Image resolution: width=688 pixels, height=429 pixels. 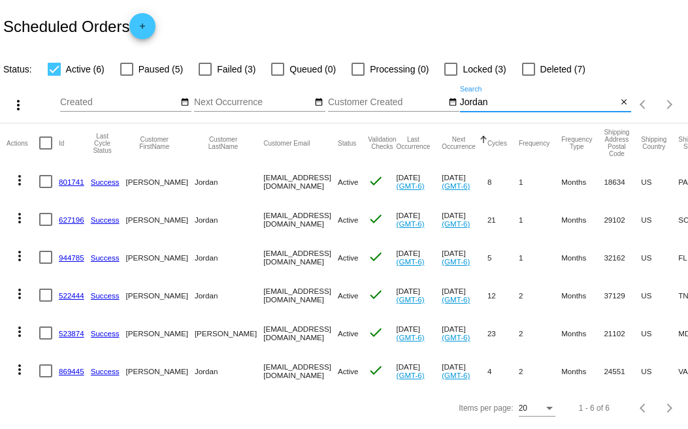 I want to click on input: Search, so click(x=538, y=103).